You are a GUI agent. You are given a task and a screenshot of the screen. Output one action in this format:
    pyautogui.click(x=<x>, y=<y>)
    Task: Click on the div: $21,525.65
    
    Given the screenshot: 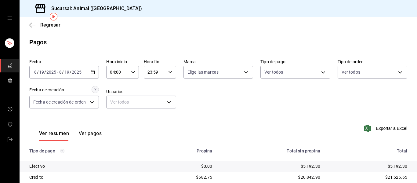 What is the action you would take?
    pyautogui.click(x=368, y=177)
    